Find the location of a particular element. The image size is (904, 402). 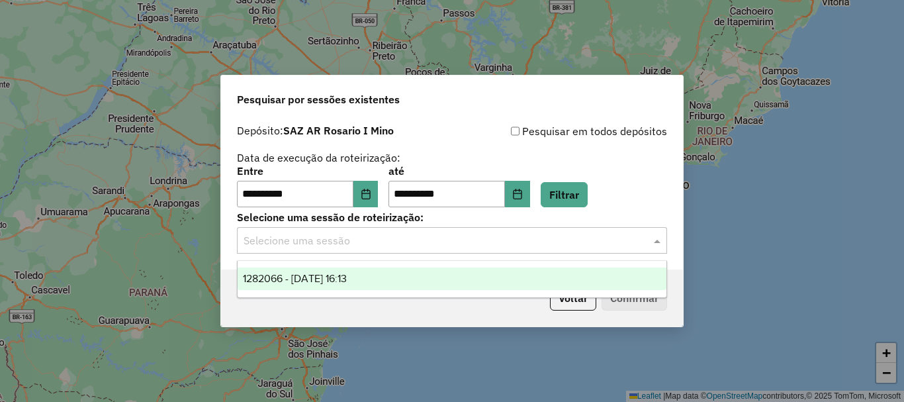

label: Data de execução da roteirização: is located at coordinates (318, 157).